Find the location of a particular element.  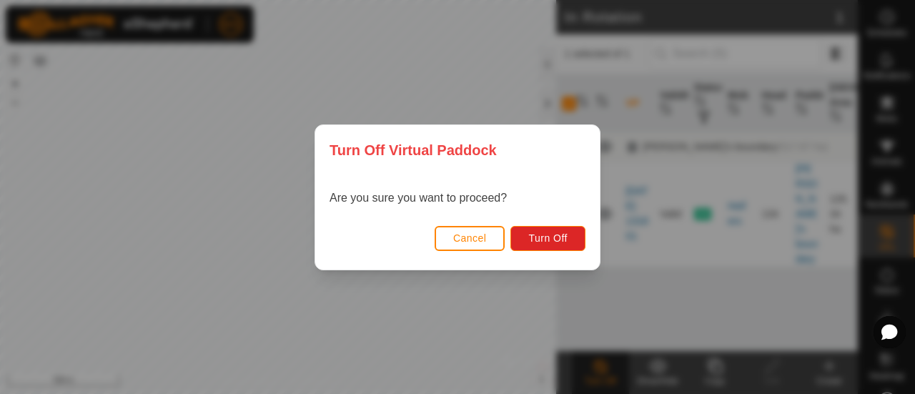

p: Are you sure you want to proceed? is located at coordinates (418, 198).